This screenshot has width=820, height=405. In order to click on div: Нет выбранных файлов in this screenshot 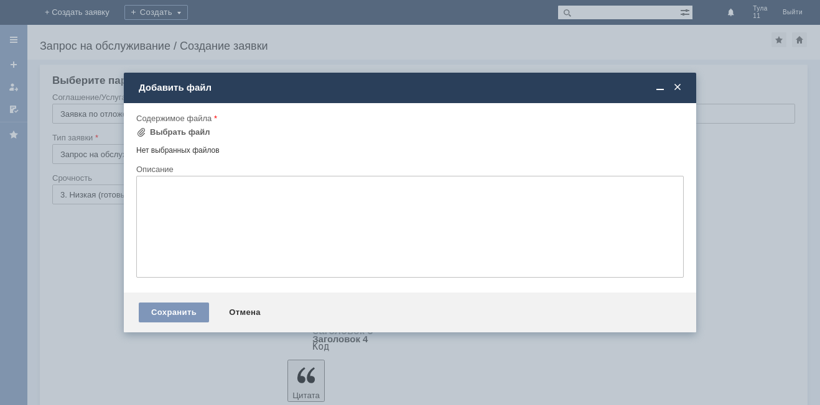, I will do `click(410, 148)`.